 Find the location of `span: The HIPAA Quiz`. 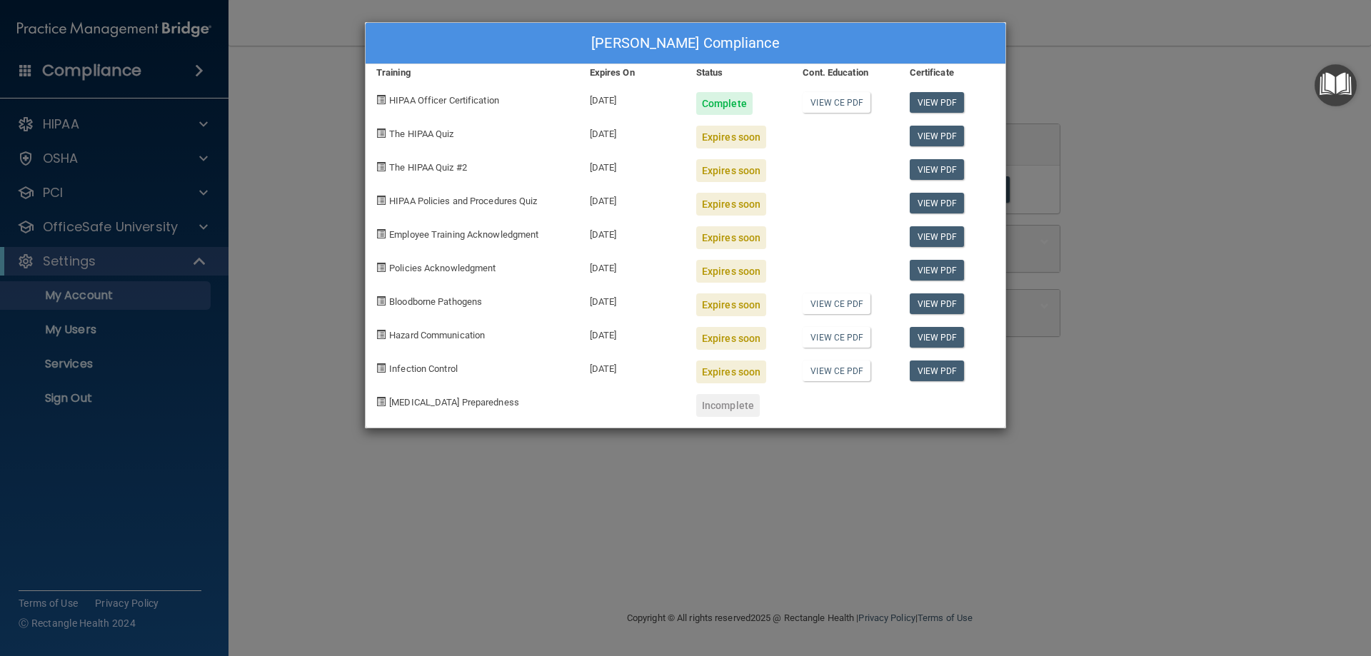

span: The HIPAA Quiz is located at coordinates (421, 134).